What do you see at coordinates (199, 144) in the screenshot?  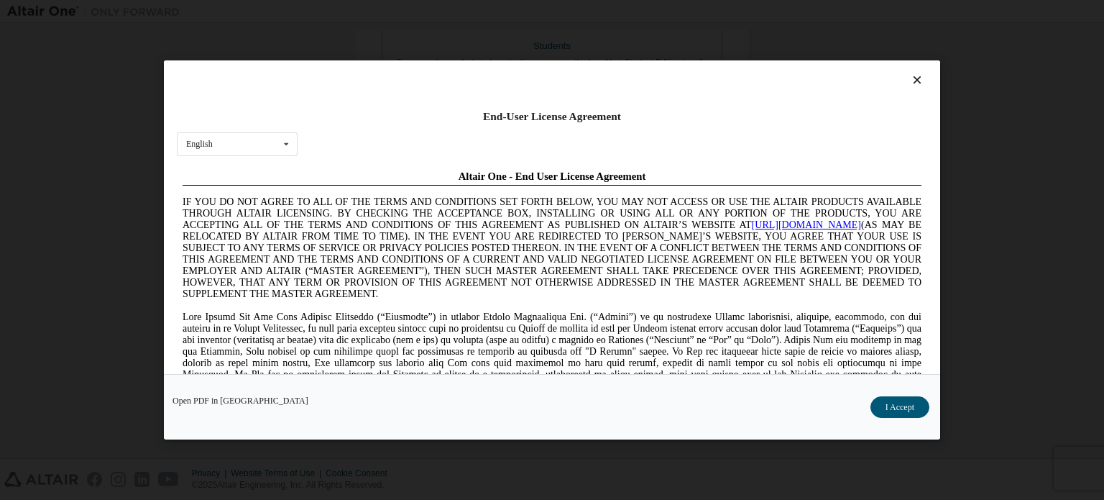 I see `div: English` at bounding box center [199, 144].